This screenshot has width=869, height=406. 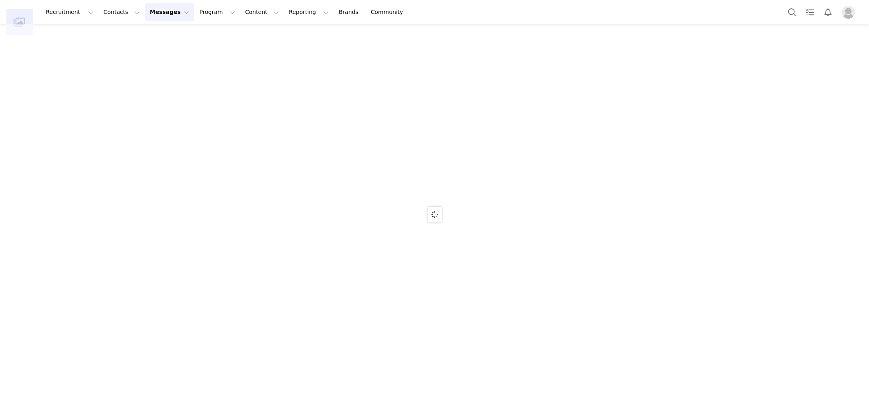 I want to click on button: Search, so click(x=792, y=12).